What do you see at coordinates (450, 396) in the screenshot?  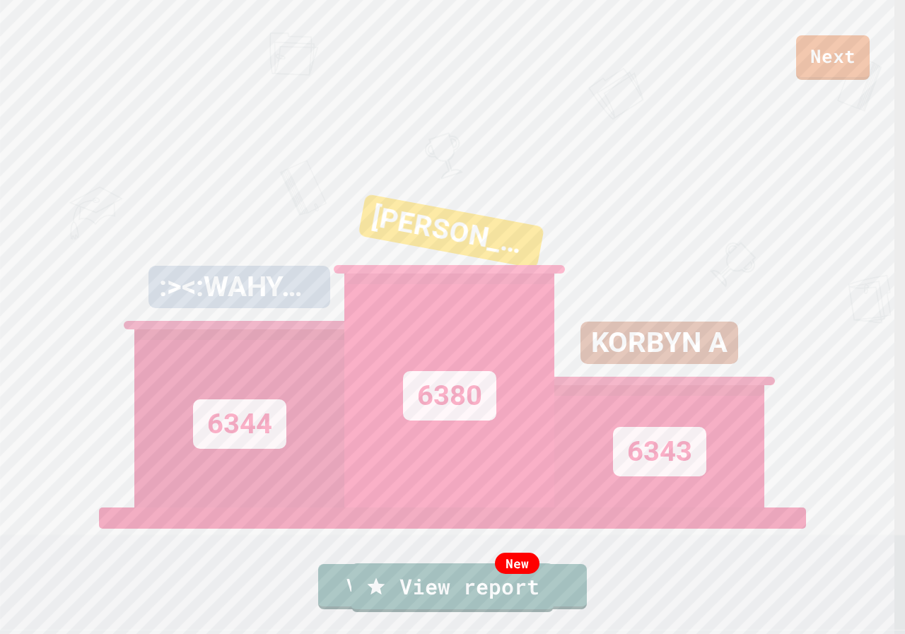 I see `div: 6380` at bounding box center [450, 396].